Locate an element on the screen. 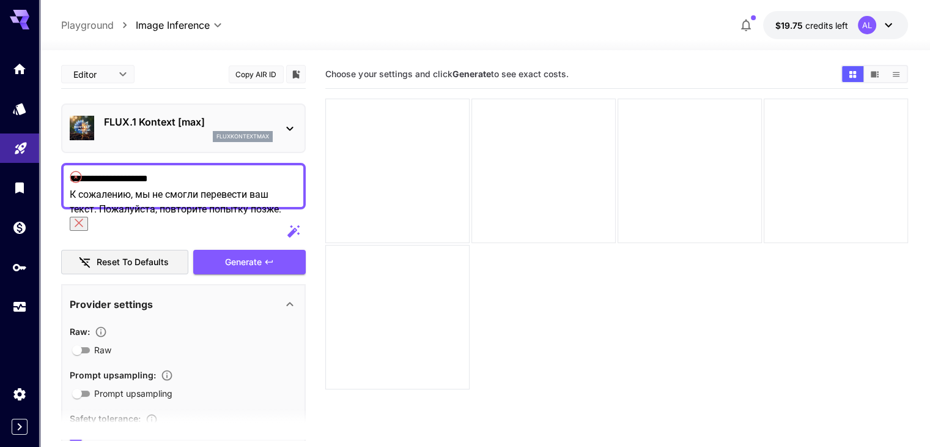  button: Show media in grid view is located at coordinates (853, 74).